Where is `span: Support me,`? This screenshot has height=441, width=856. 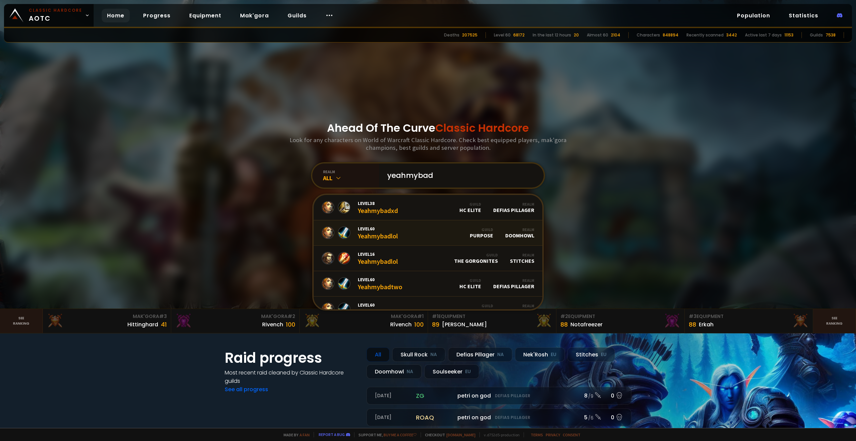
span: Support me, is located at coordinates (385, 434).